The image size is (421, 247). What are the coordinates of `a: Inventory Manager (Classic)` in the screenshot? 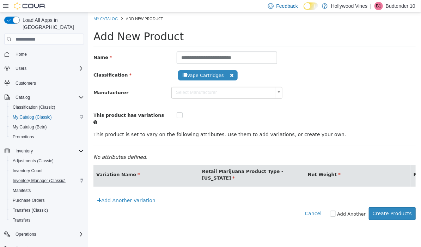 It's located at (39, 181).